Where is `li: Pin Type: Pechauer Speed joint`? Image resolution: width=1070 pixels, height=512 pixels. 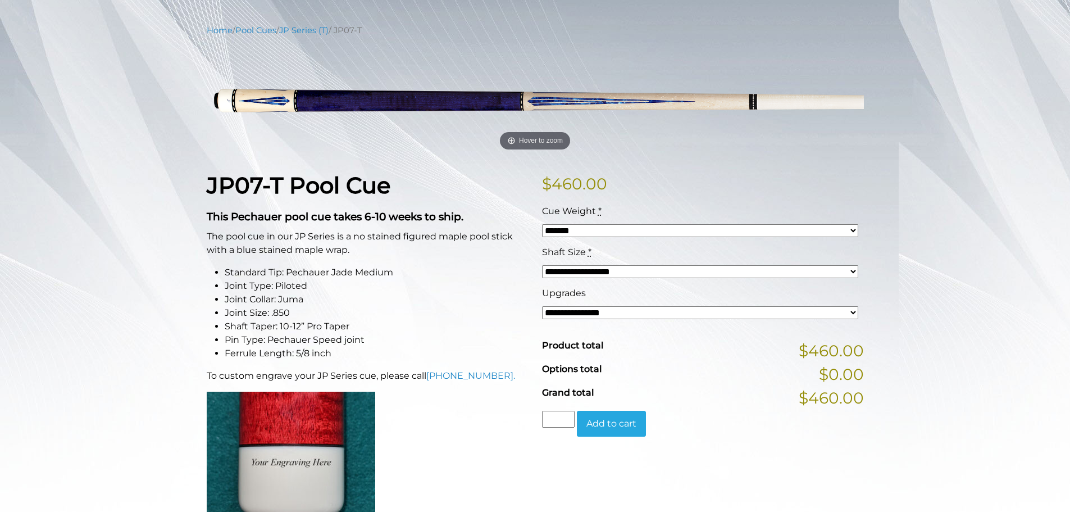
li: Pin Type: Pechauer Speed joint is located at coordinates (376, 340).